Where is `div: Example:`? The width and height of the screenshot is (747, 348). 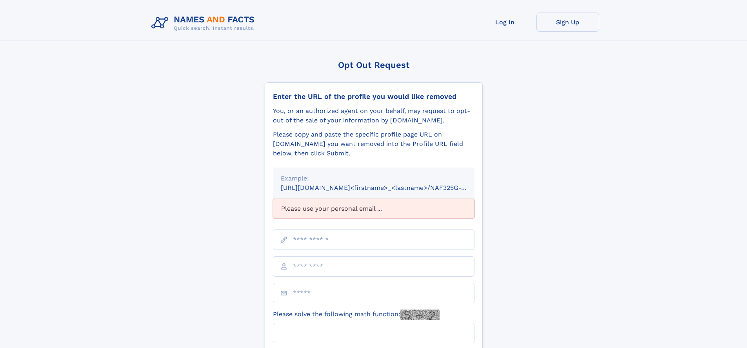 div: Example: is located at coordinates (374, 179).